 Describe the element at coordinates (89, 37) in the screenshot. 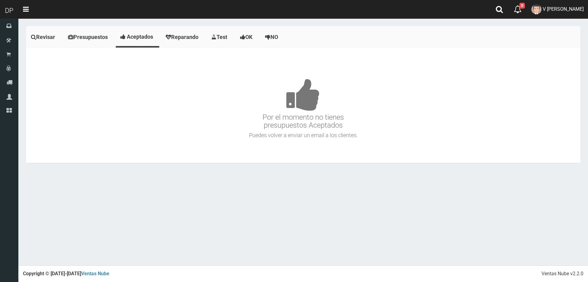

I see `a: Presupuestos` at that location.